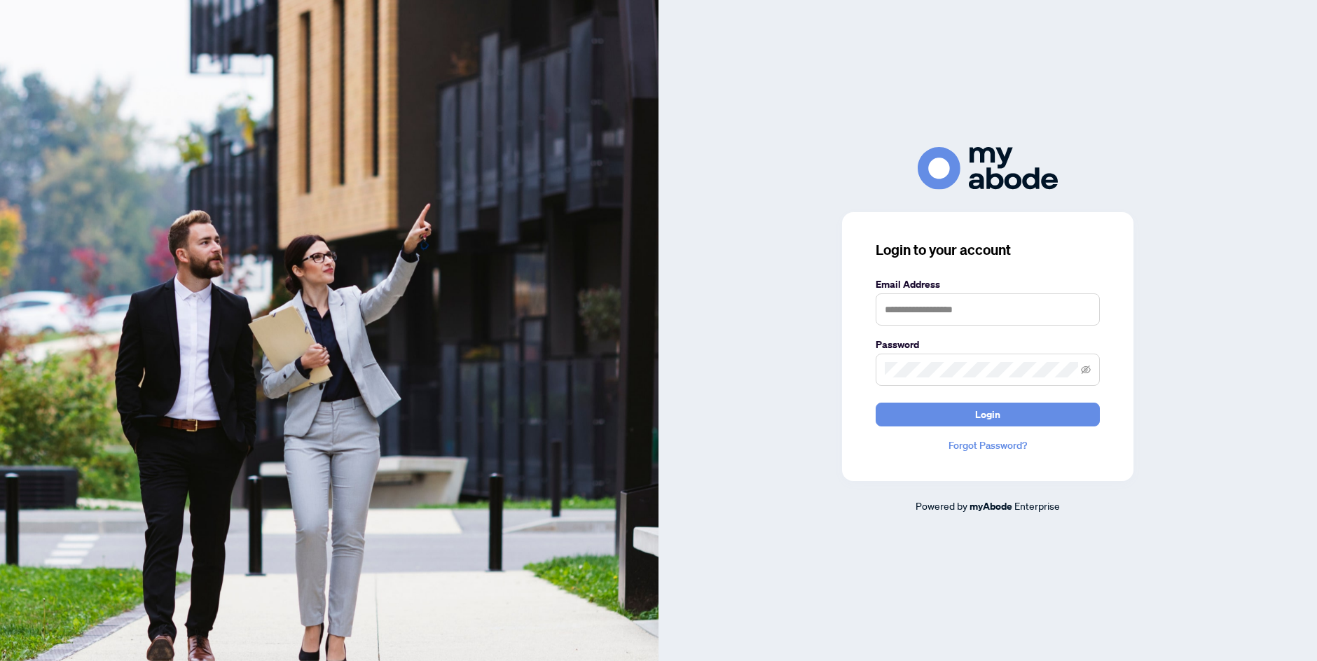 The width and height of the screenshot is (1317, 661). I want to click on span: Enterprise, so click(1037, 506).